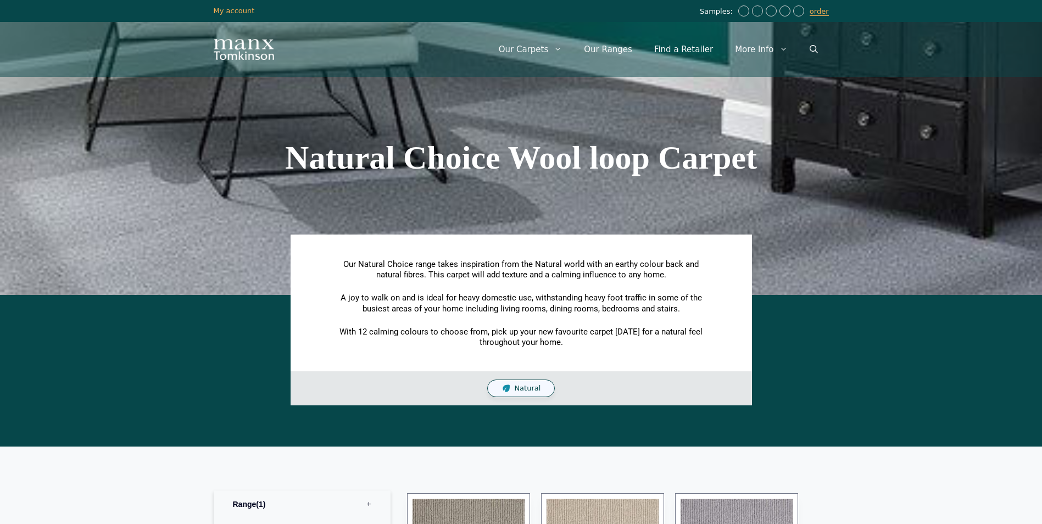 This screenshot has width=1042, height=524. I want to click on h1: Natural Choice Wool loop Carpet, so click(521, 158).